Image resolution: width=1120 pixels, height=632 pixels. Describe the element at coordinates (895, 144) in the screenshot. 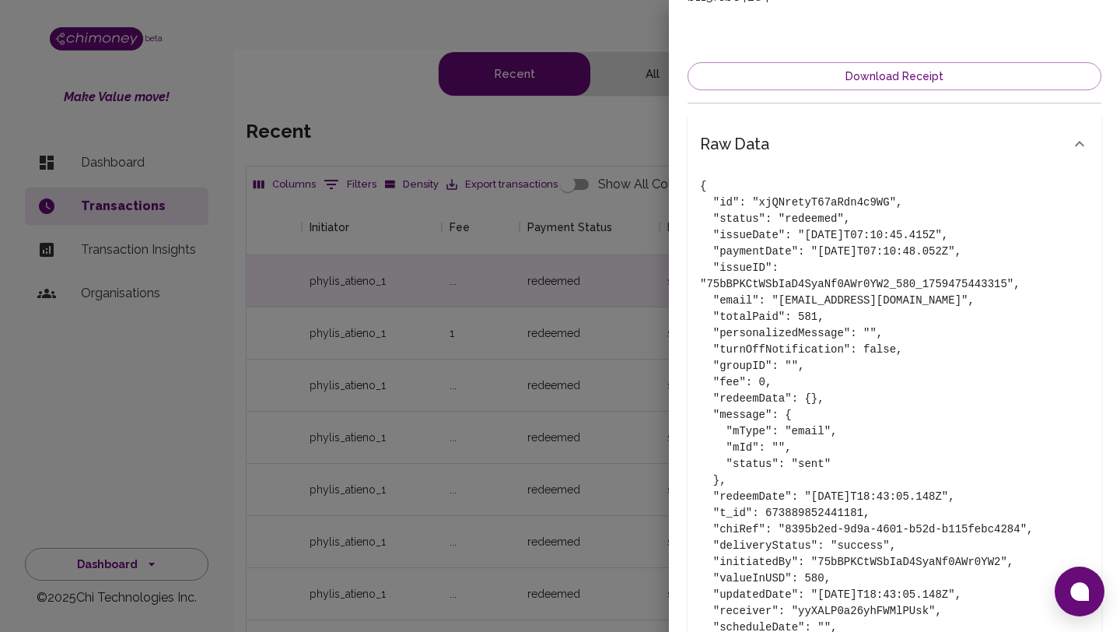

I see `div: Raw data` at that location.